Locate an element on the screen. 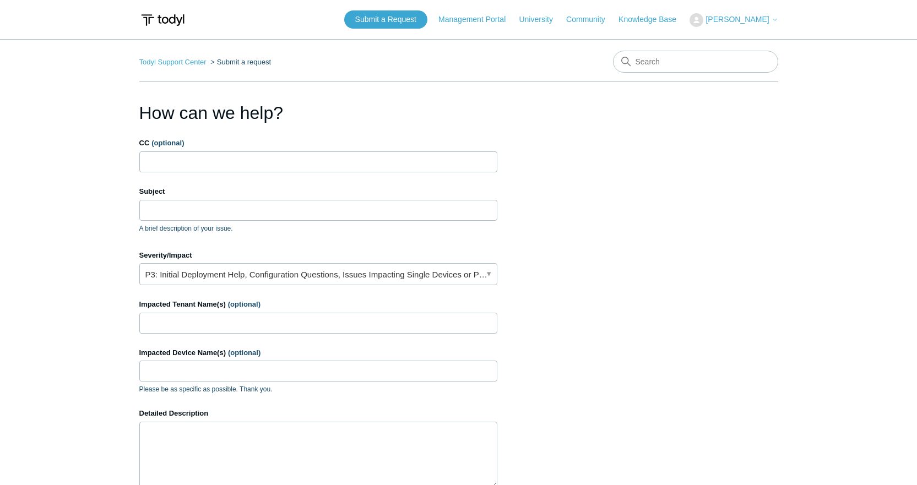 The image size is (917, 485). input: Search is located at coordinates (696, 62).